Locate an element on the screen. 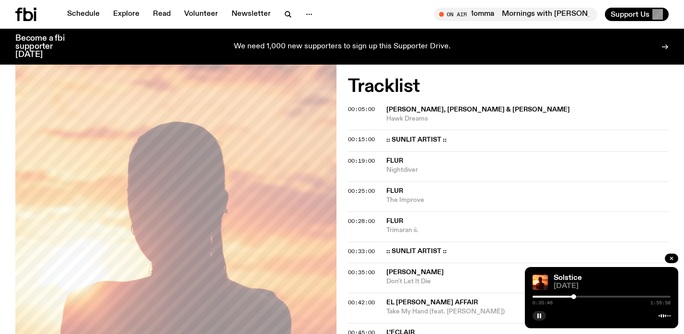  button: Support Us is located at coordinates (636, 14).